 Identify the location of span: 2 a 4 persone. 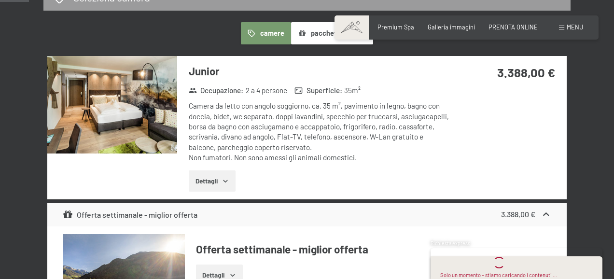
(267, 90).